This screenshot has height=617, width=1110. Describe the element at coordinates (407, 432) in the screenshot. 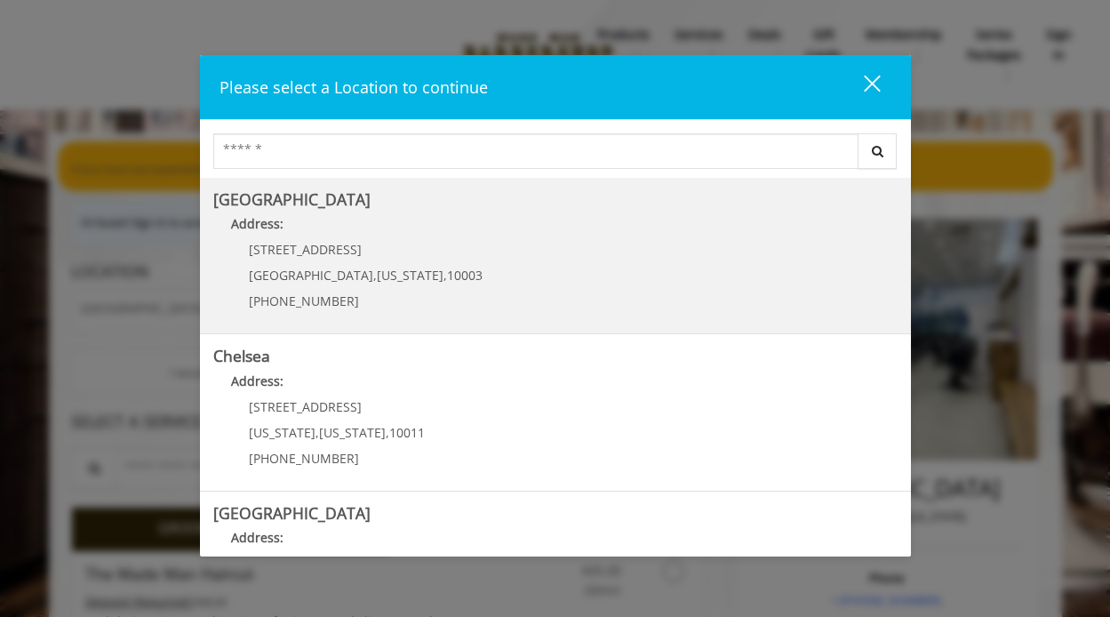

I see `span: 10011` at that location.